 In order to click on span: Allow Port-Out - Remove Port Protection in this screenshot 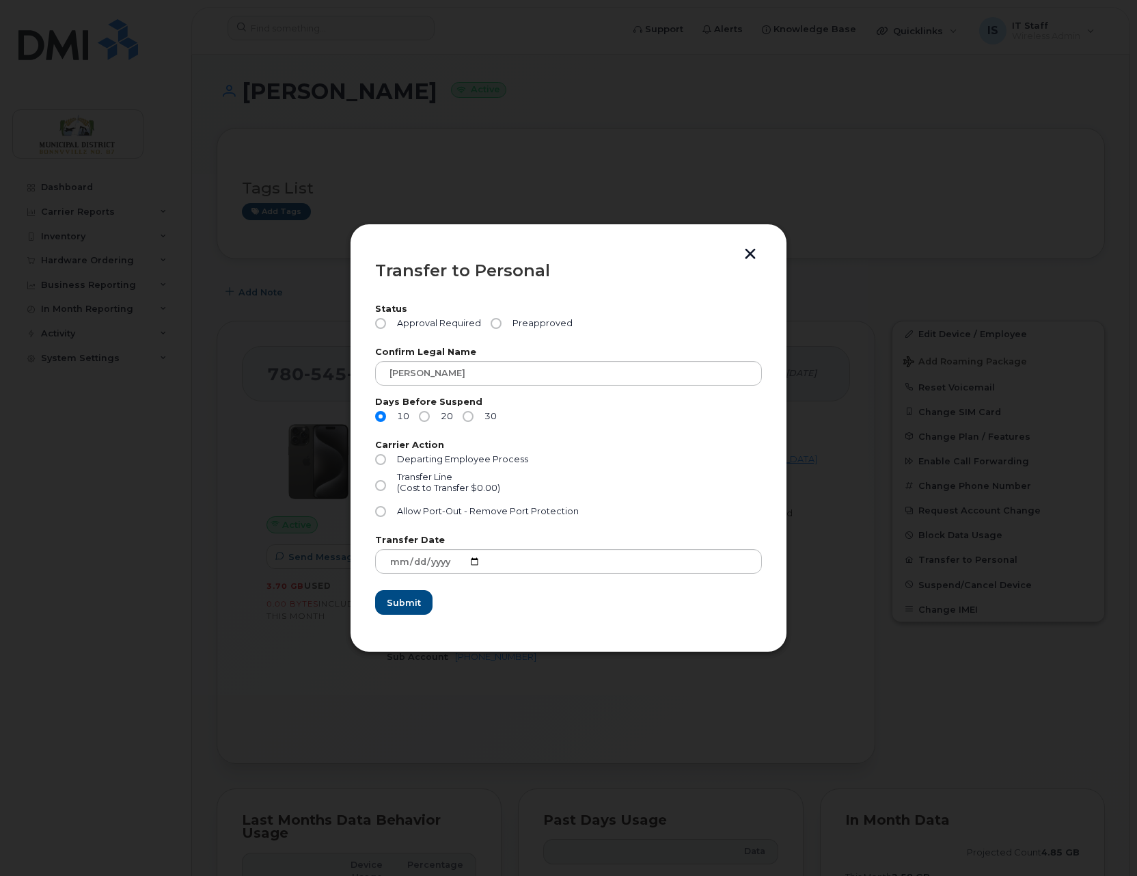, I will do `click(488, 511)`.